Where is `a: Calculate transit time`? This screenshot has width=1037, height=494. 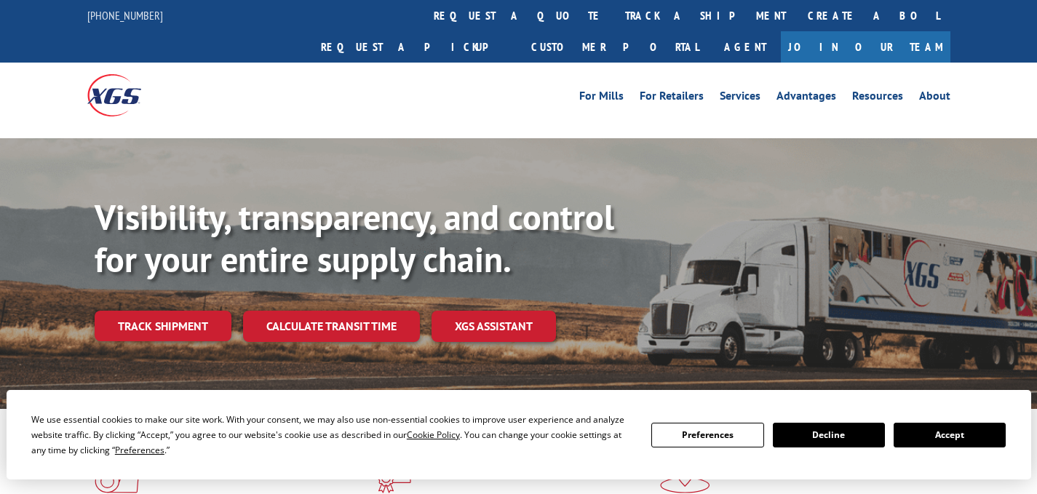
a: Calculate transit time is located at coordinates (331, 326).